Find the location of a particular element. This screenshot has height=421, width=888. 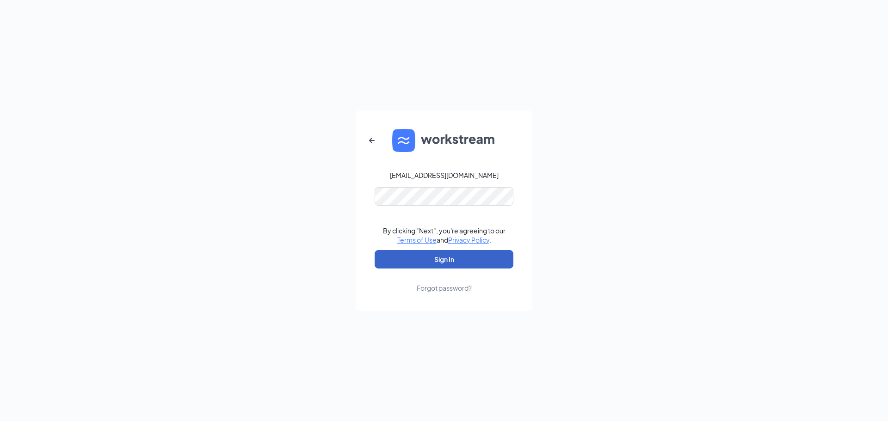

svg: ArrowLeftNew is located at coordinates (372, 141).